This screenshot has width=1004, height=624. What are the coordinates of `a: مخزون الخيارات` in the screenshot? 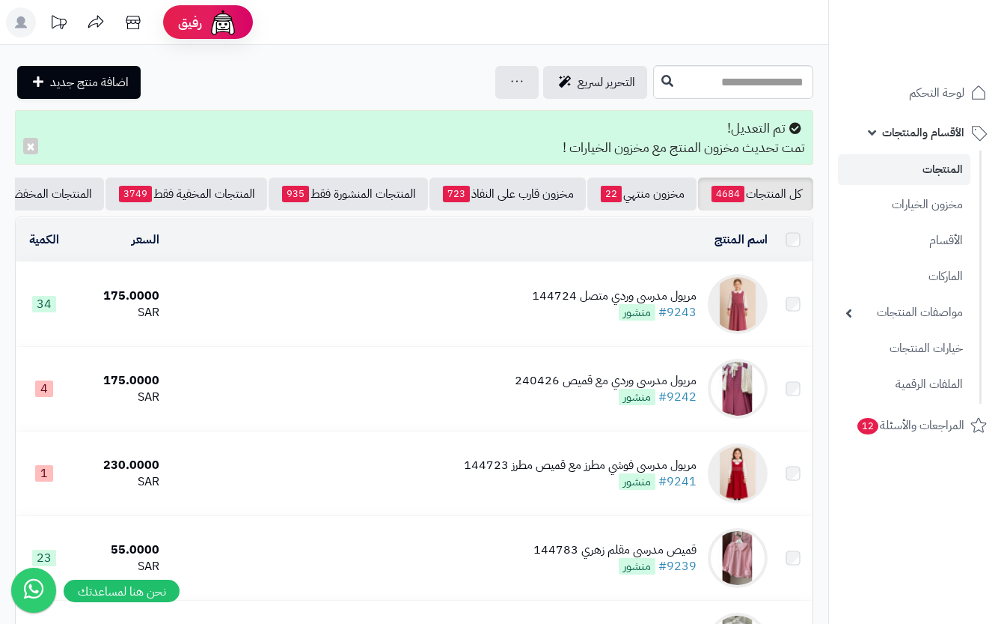 It's located at (904, 204).